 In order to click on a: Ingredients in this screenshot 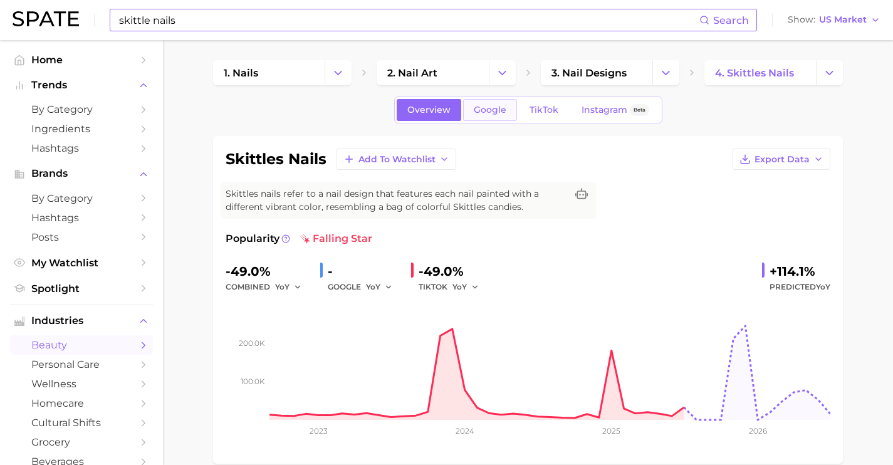, I will do `click(81, 128)`.